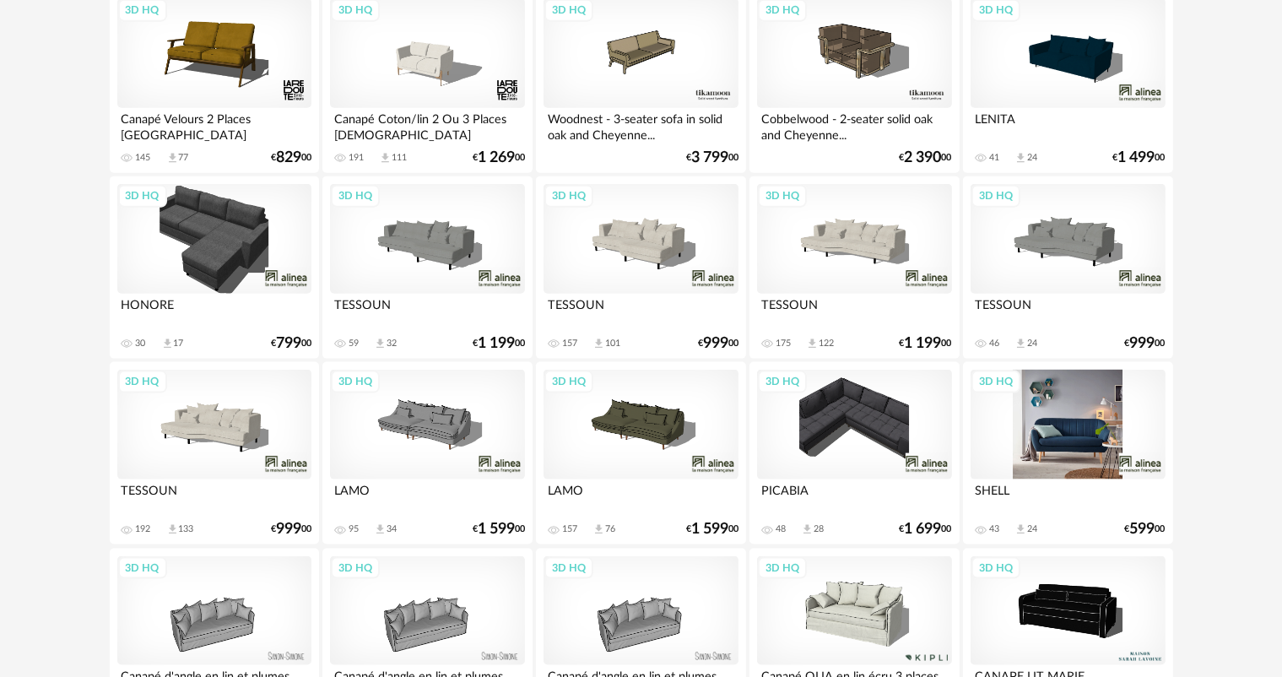 This screenshot has width=1282, height=677. Describe the element at coordinates (392, 529) in the screenshot. I see `div: 34` at that location.